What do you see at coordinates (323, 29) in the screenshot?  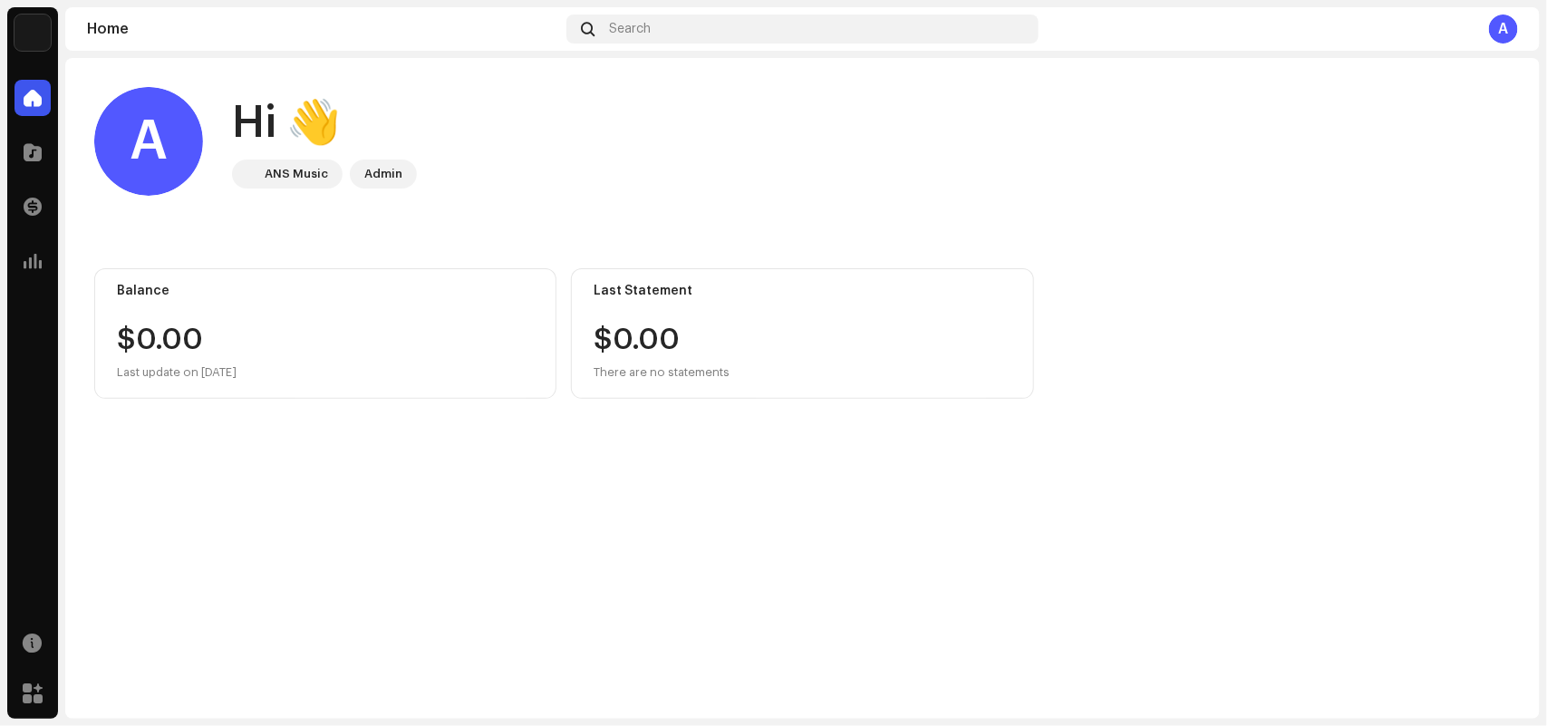 I see `div: Home` at bounding box center [323, 29].